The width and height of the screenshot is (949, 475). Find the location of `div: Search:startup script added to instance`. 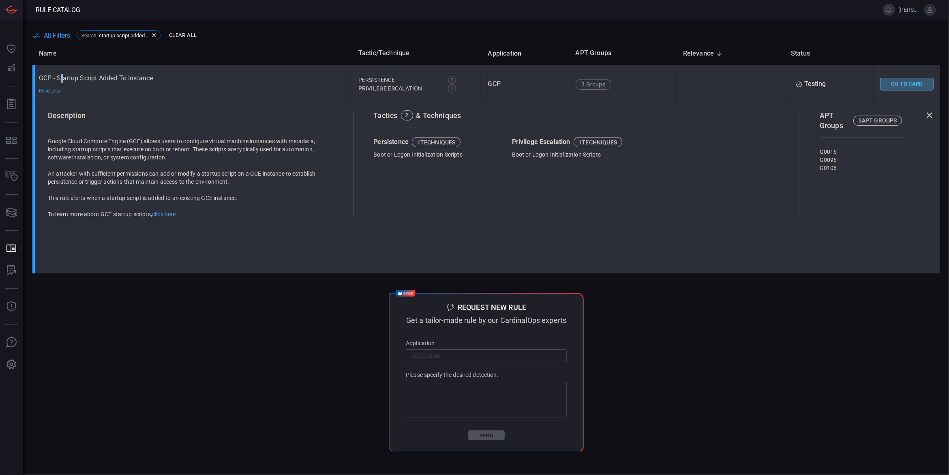

div: Search:startup script added to instance is located at coordinates (118, 35).